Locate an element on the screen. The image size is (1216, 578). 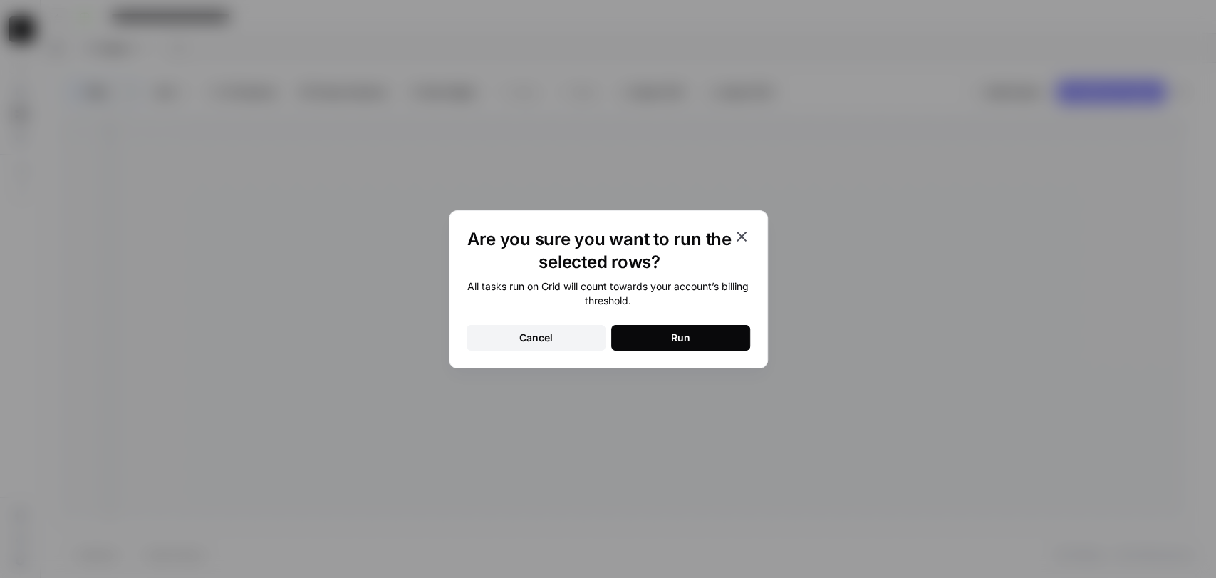
div: Run is located at coordinates (680, 338).